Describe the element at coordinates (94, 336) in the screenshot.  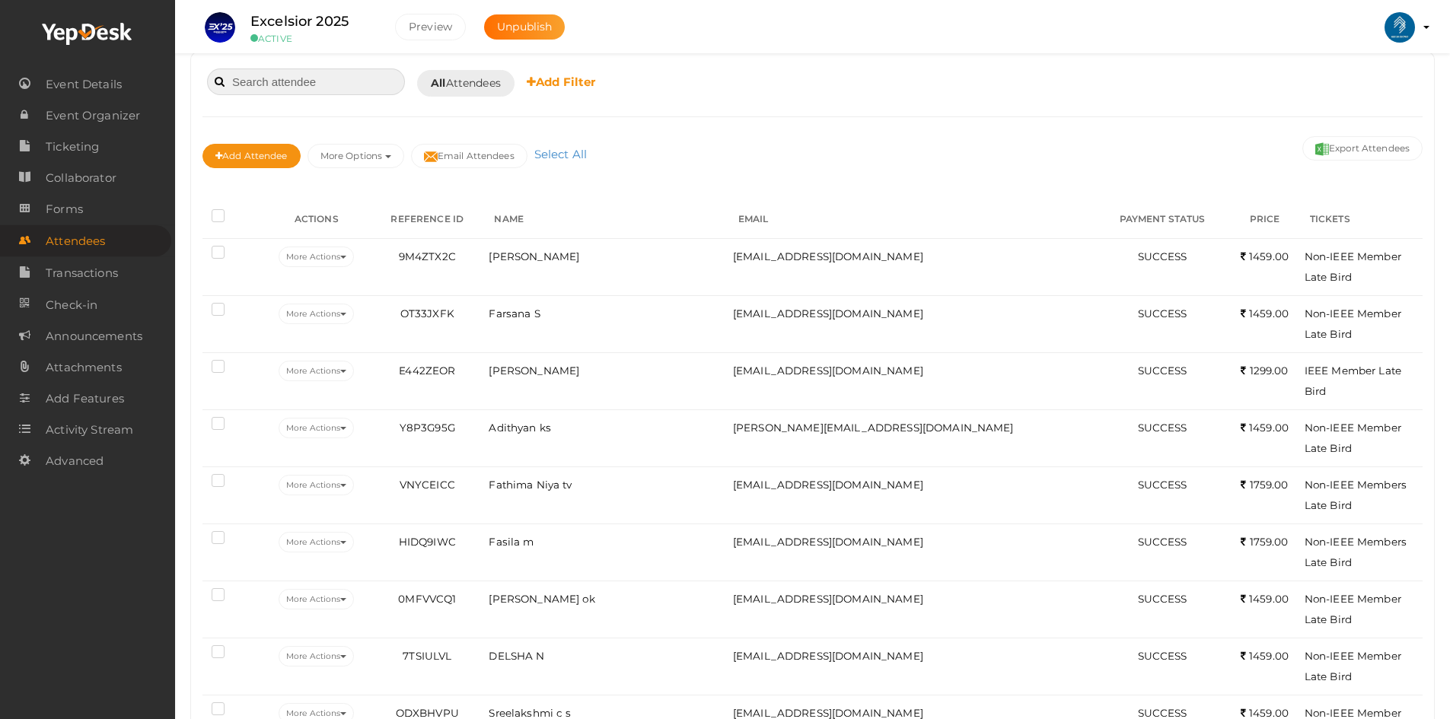
I see `span: Announcements` at that location.